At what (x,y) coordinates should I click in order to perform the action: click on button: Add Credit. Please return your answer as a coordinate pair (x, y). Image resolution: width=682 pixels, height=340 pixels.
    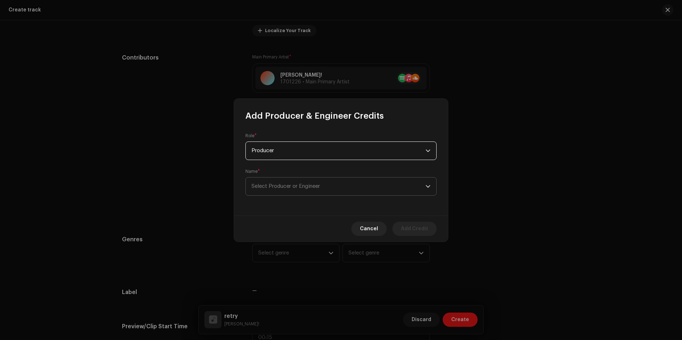
    Looking at the image, I should click on (414, 229).